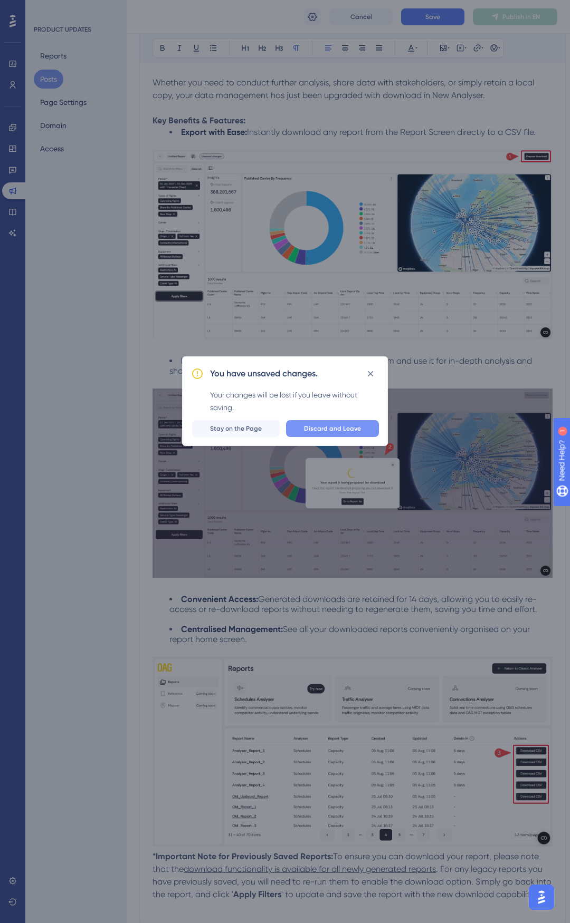  What do you see at coordinates (264, 374) in the screenshot?
I see `h2: You have unsaved changes.` at bounding box center [264, 374].